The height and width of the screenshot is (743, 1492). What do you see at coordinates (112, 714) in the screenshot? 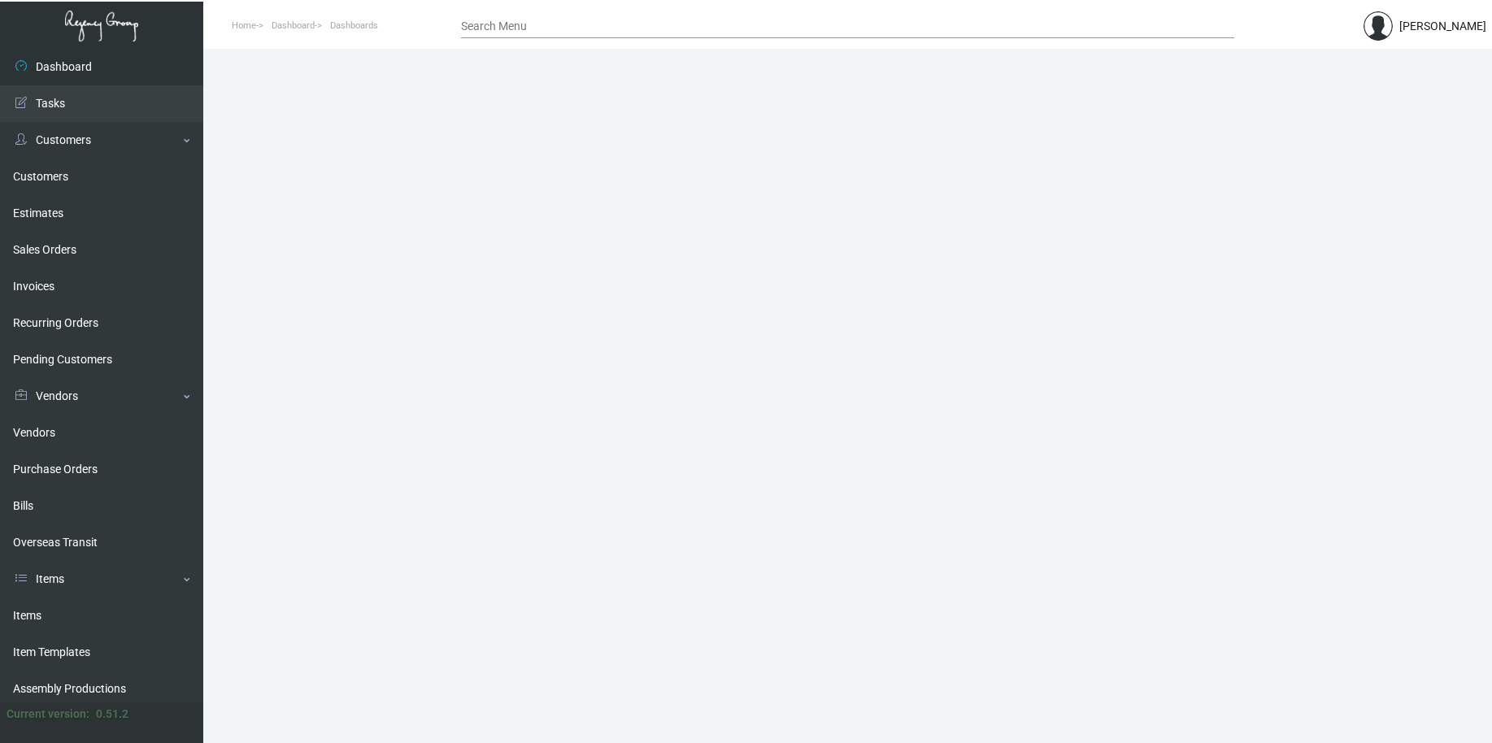
I see `div: 0.51.2` at bounding box center [112, 714].